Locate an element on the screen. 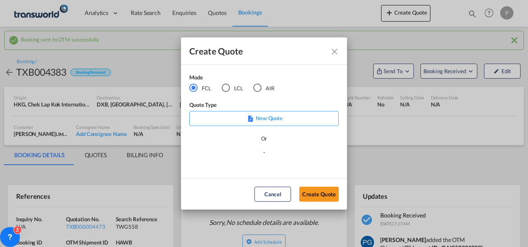  div: Quote Type is located at coordinates (264, 105).